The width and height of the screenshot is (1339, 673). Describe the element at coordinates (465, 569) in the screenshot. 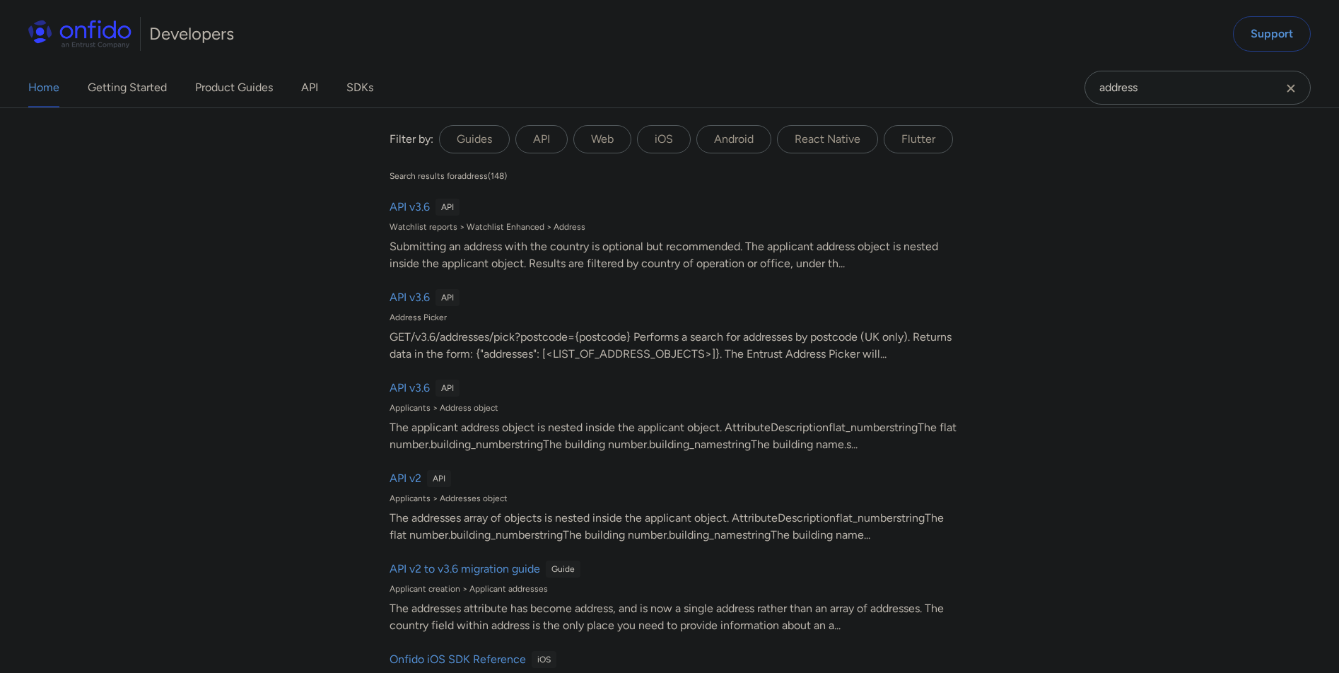

I see `h6: API v2 to v3.6 migration guide` at that location.